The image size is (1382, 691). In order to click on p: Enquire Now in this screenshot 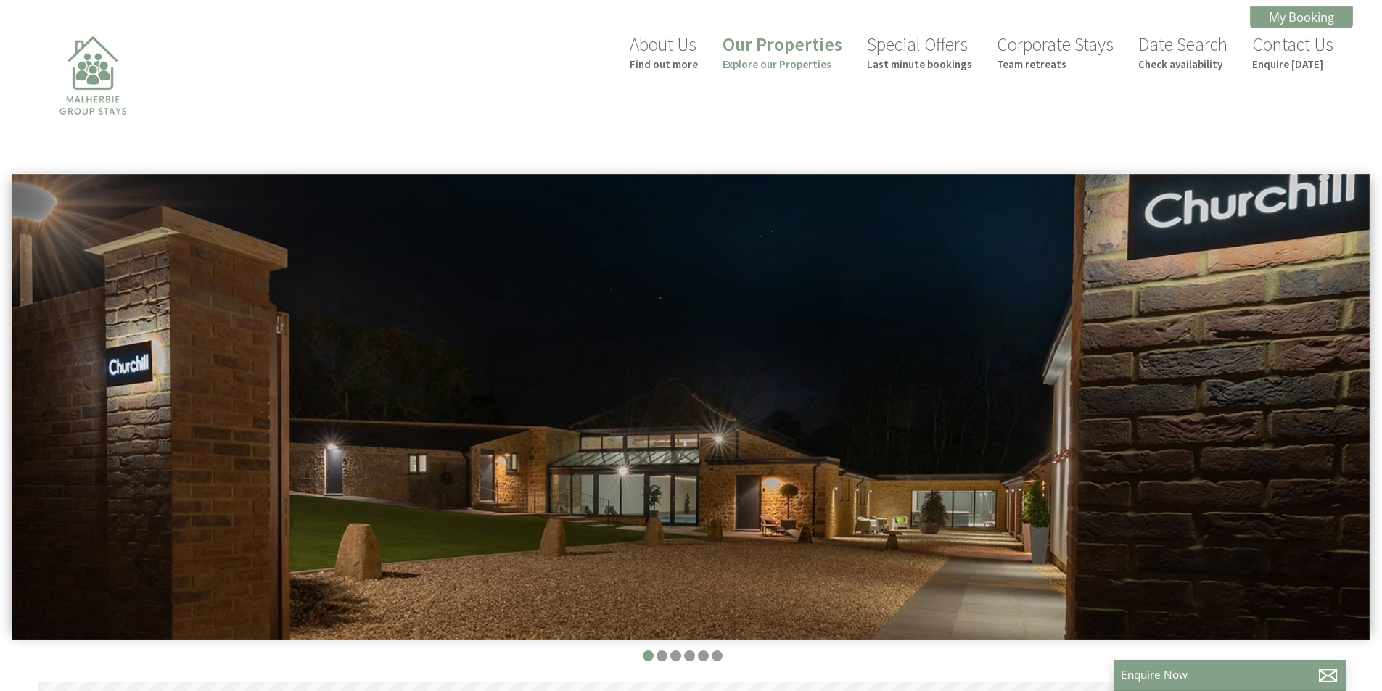, I will do `click(1229, 674)`.